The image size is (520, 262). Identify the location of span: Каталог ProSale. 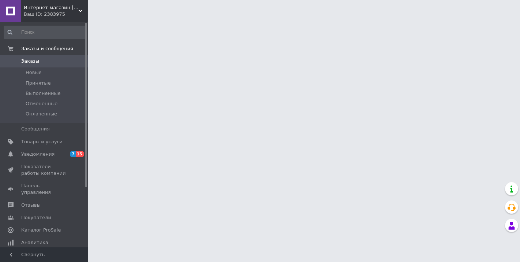
(41, 230).